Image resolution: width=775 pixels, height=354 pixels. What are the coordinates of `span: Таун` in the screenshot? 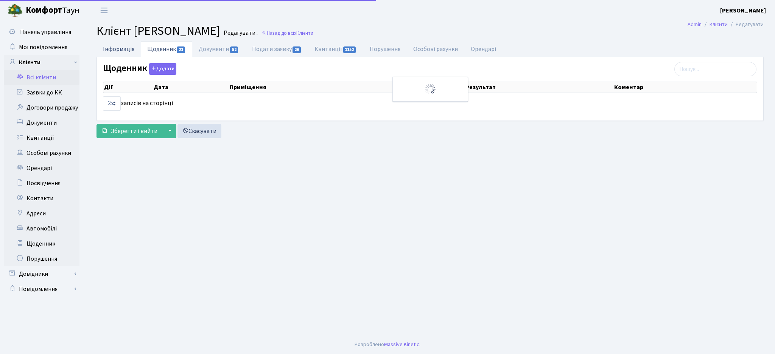 It's located at (53, 11).